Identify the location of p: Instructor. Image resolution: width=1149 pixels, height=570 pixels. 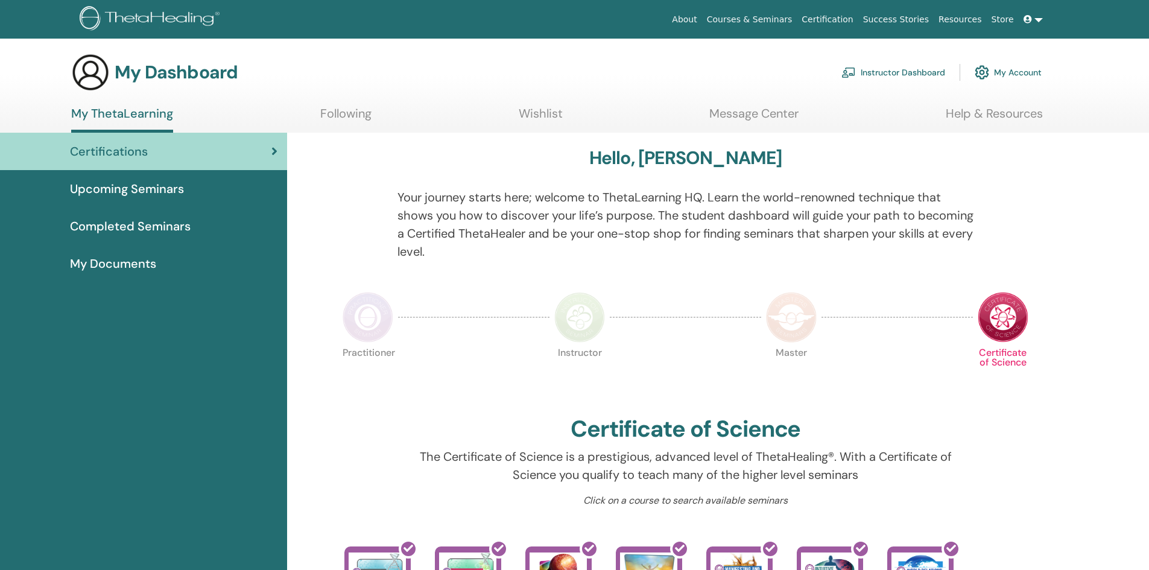
(580, 373).